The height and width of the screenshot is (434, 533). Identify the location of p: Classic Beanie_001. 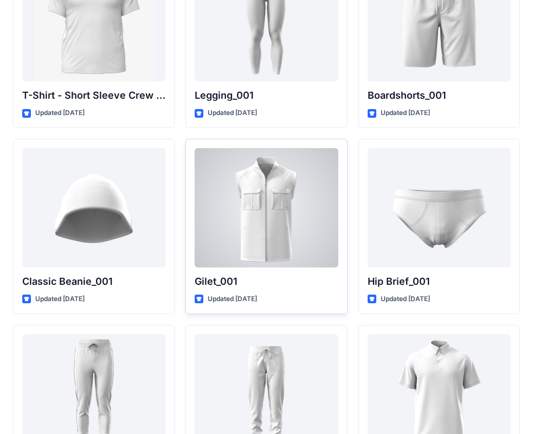
(94, 281).